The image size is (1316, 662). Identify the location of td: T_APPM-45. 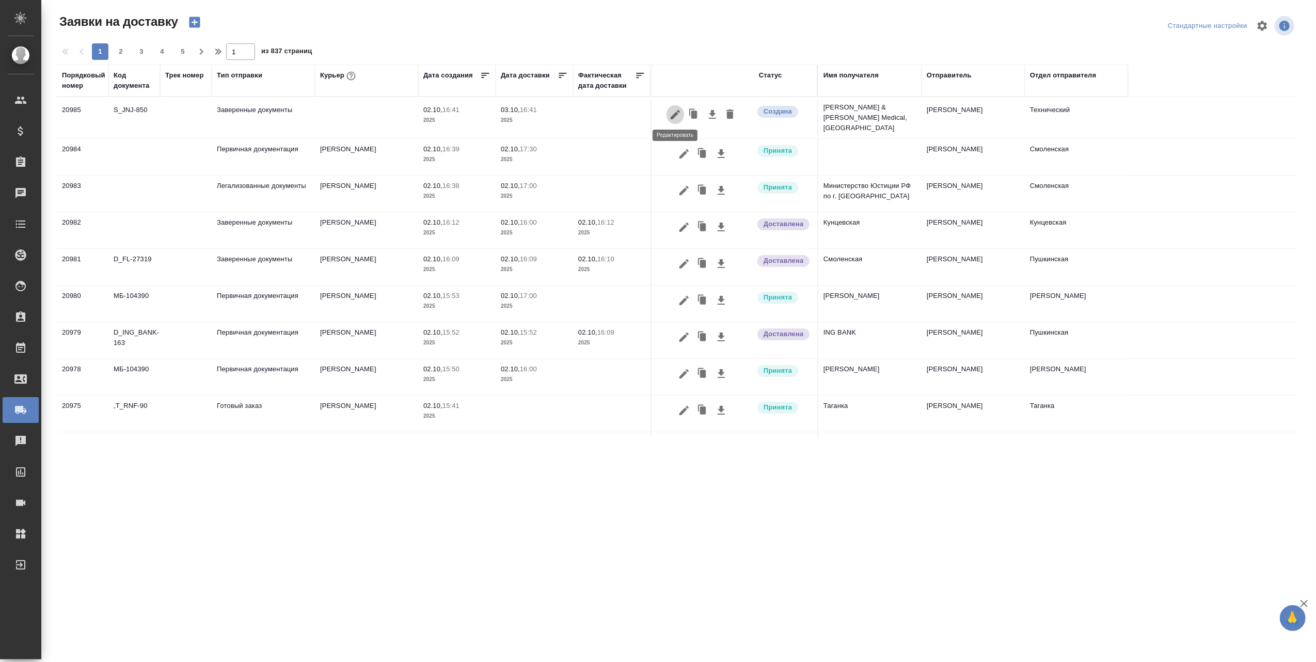
(134, 450).